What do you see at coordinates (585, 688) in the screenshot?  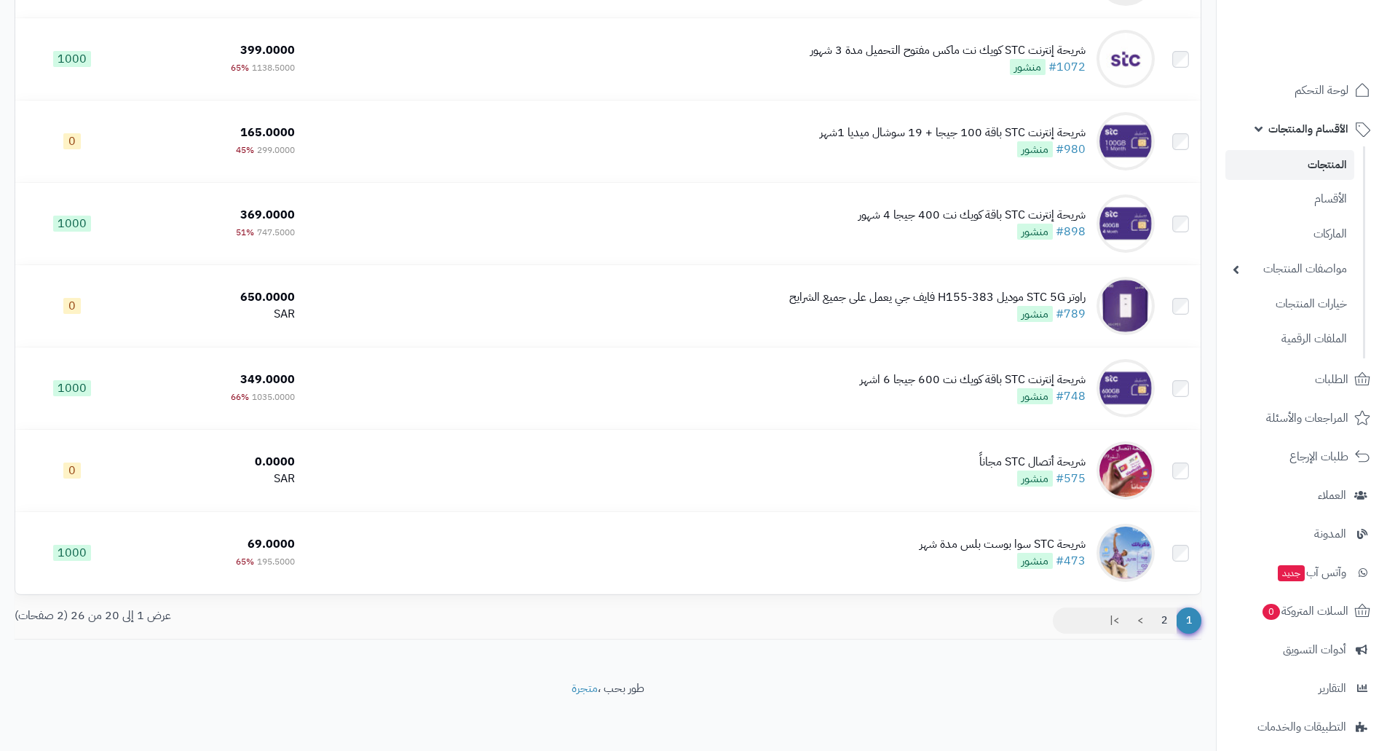 I see `a: متجرة` at bounding box center [585, 688].